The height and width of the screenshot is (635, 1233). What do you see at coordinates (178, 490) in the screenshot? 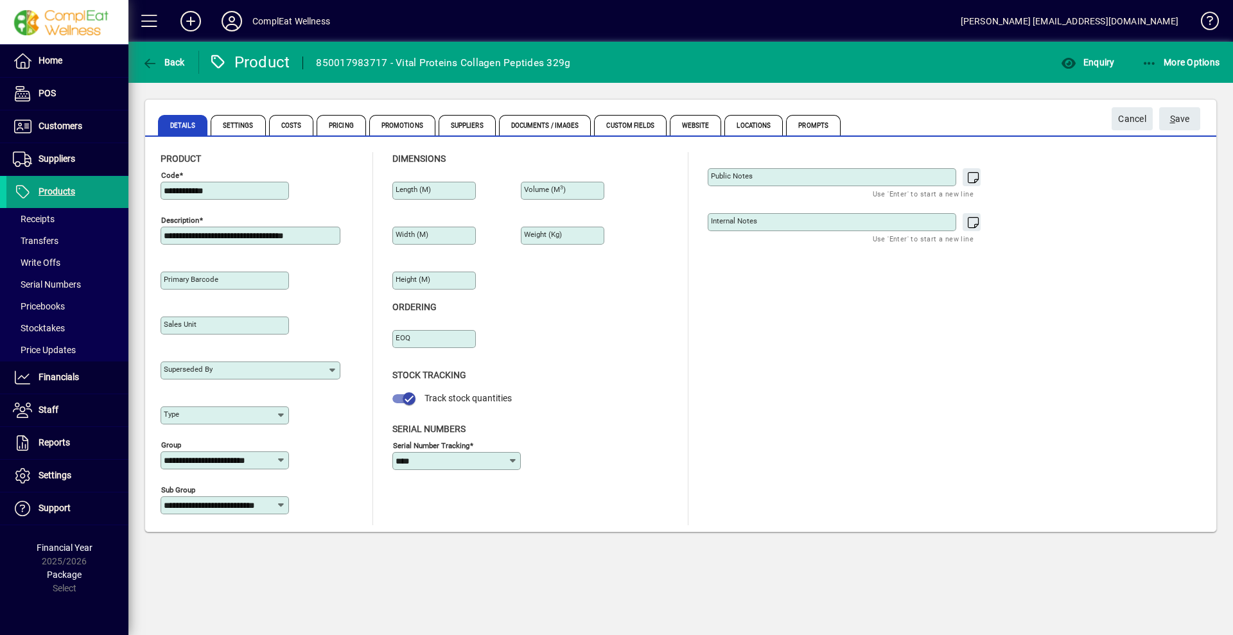
I see `mat-label: Sub group` at bounding box center [178, 490].